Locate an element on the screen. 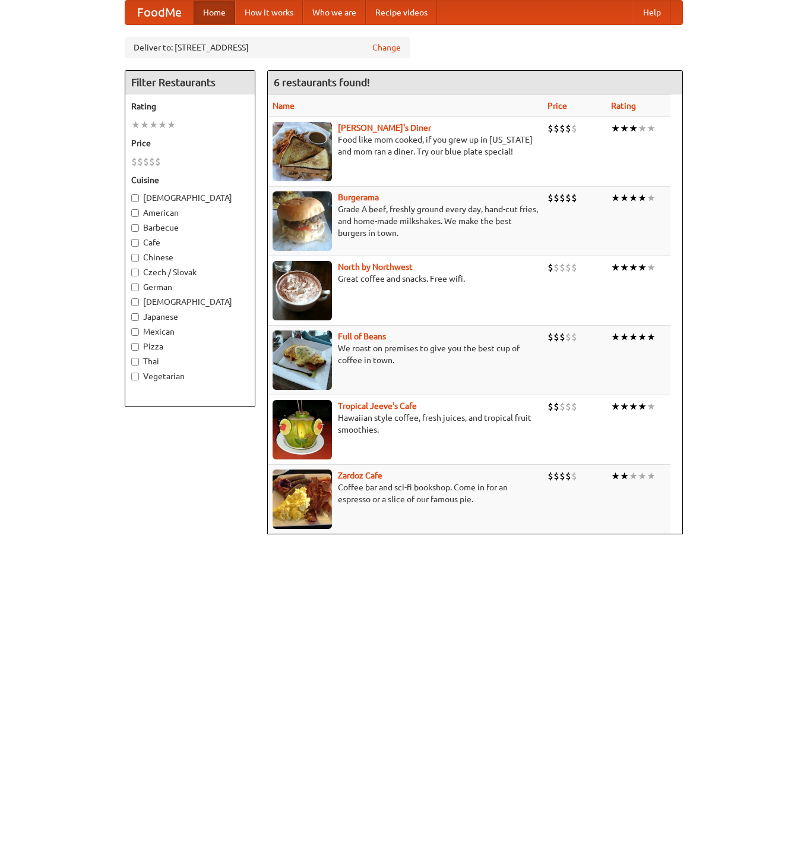 The image size is (807, 841). a: Home is located at coordinates (214, 12).